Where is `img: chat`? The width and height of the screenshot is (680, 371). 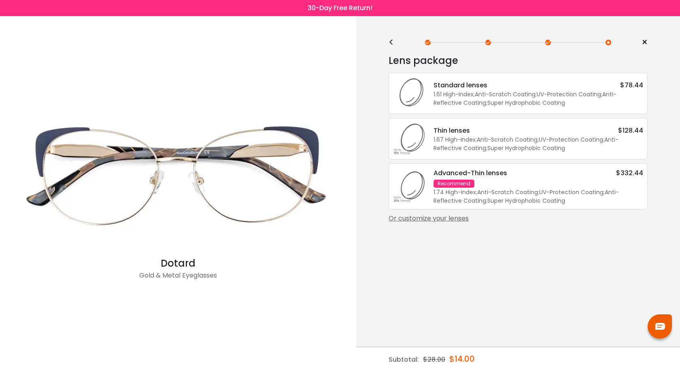 img: chat is located at coordinates (660, 326).